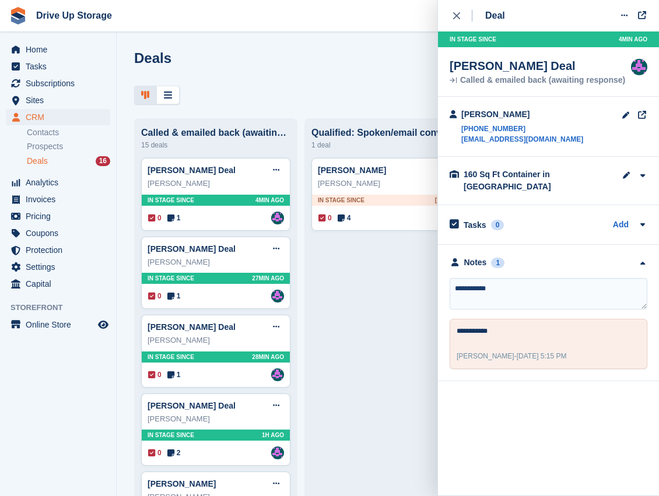 The width and height of the screenshot is (659, 496). What do you see at coordinates (344, 218) in the screenshot?
I see `span: 4` at bounding box center [344, 218].